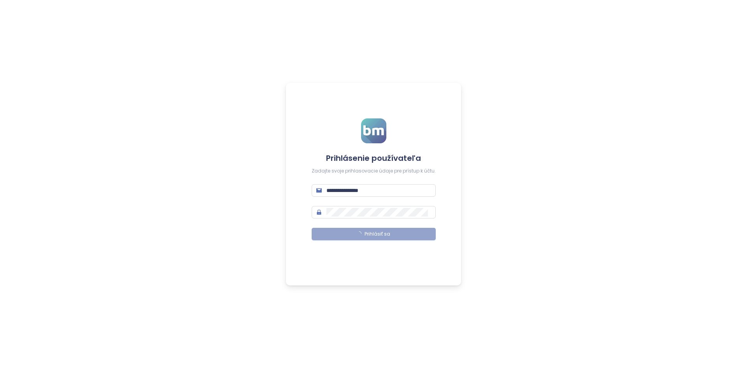  Describe the element at coordinates (374, 171) in the screenshot. I see `div: Zadajte svoje prihlasovacie údaje pre prístup k účtu.` at that location.